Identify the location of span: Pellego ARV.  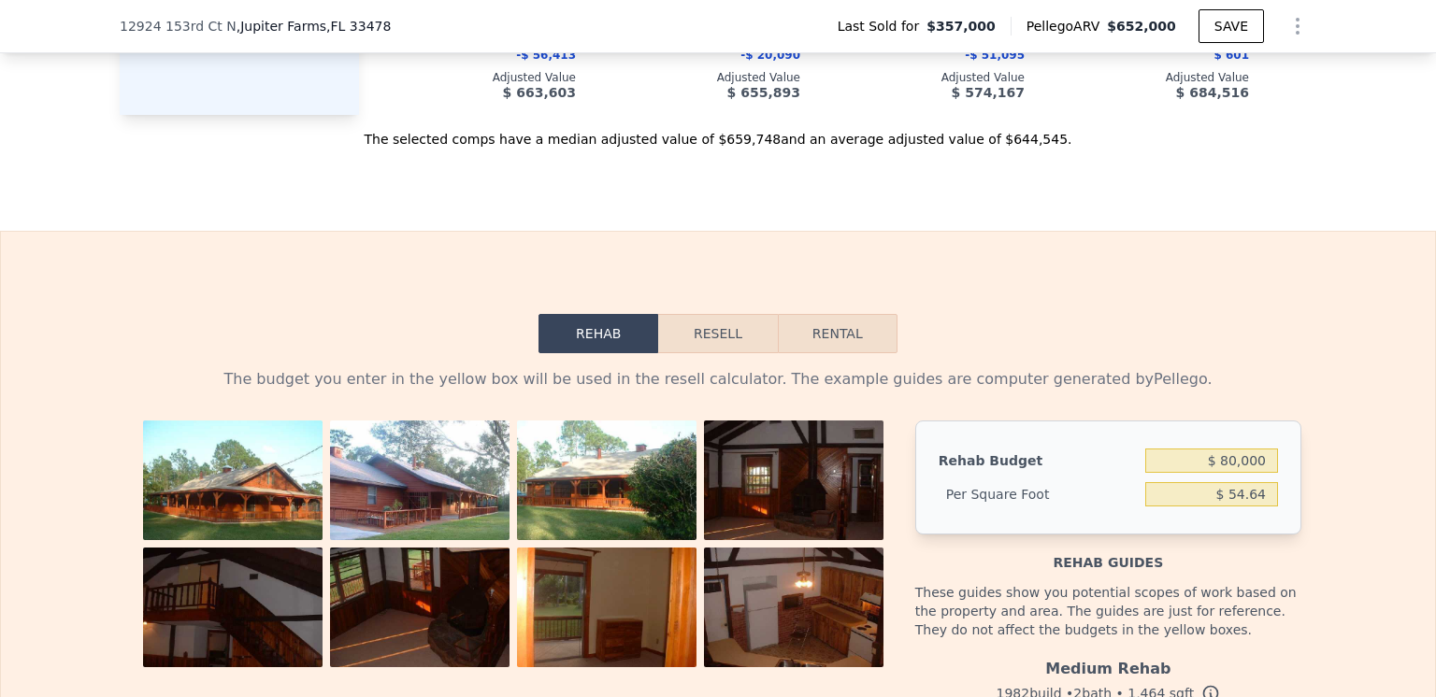
(1067, 26).